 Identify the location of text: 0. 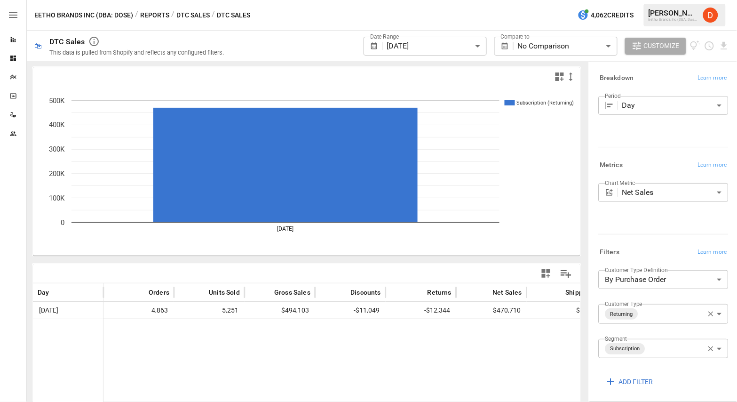
(63, 222).